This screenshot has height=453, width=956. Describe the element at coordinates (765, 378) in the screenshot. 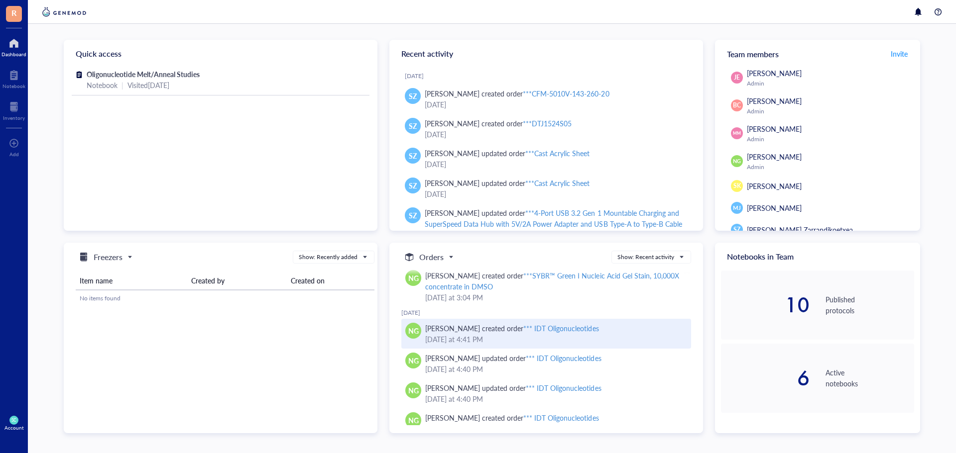

I see `div: 6` at that location.